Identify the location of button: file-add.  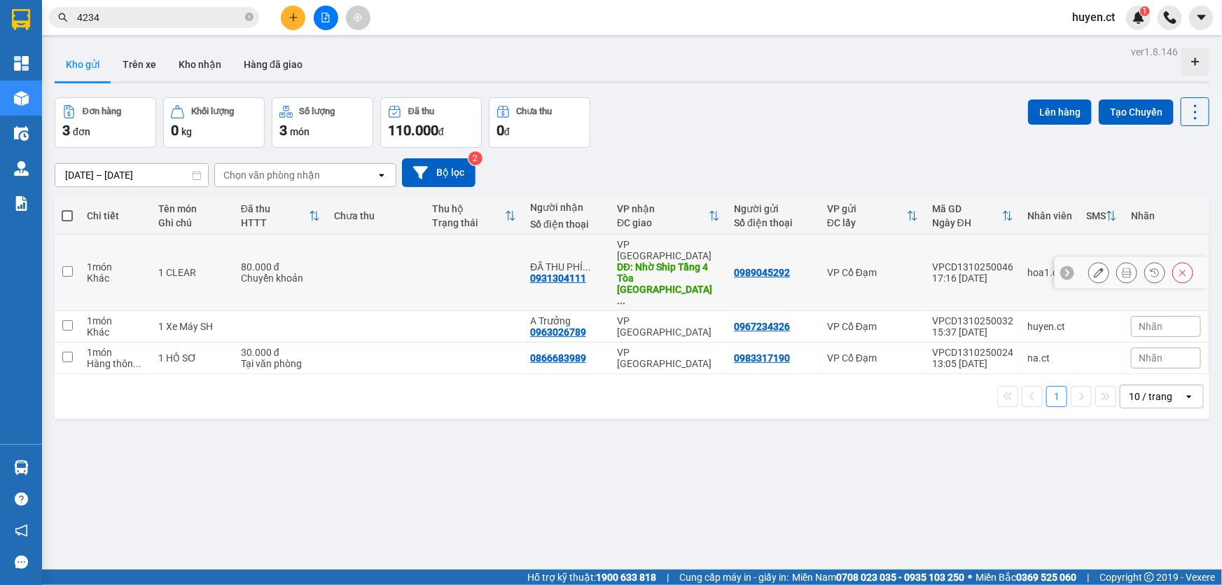
(326, 18).